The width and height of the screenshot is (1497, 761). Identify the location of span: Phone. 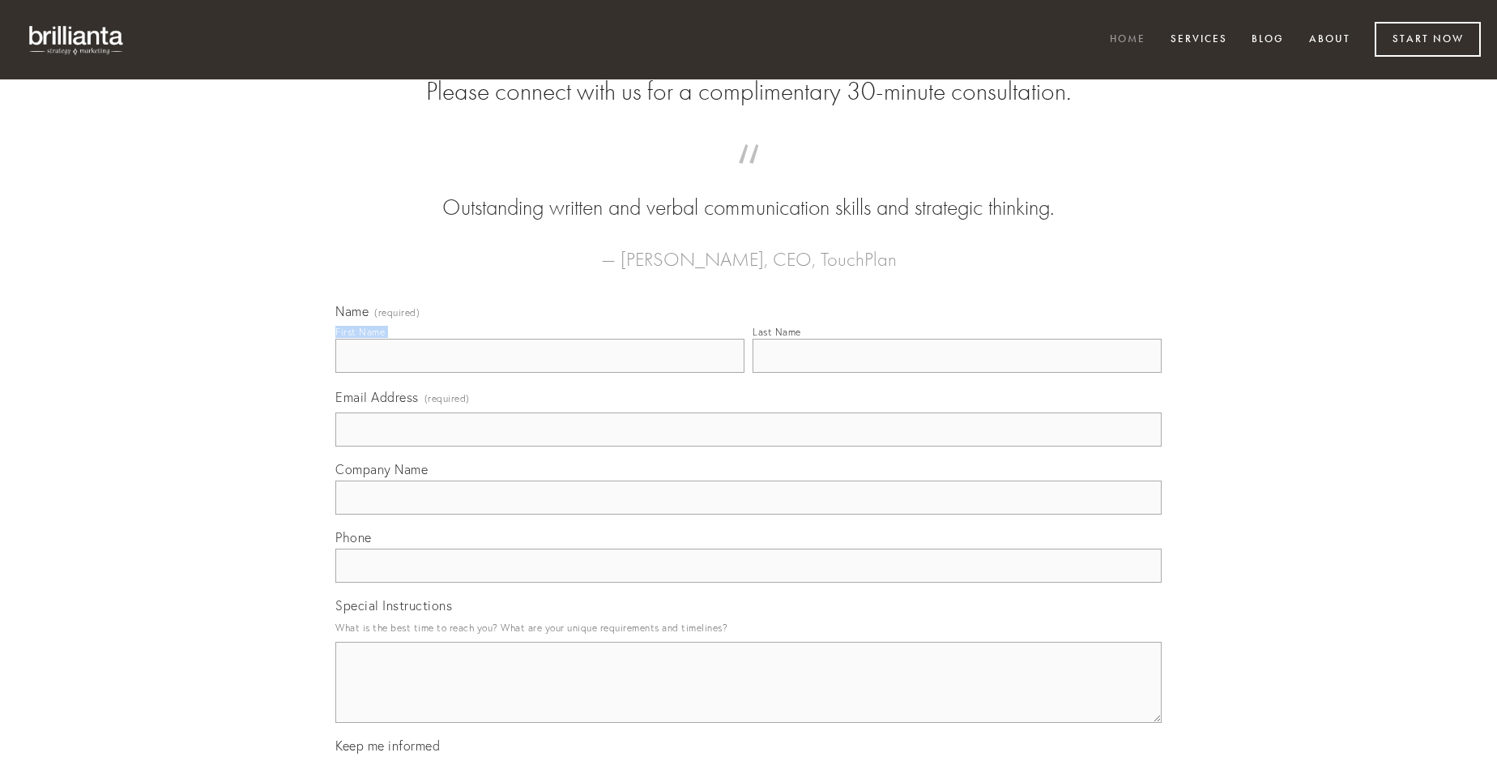
(353, 537).